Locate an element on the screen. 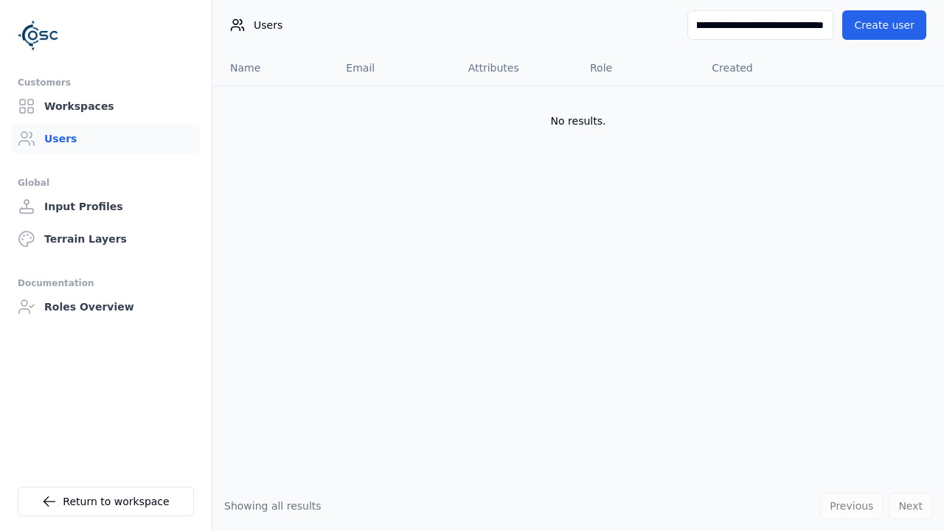  th: Email is located at coordinates (394, 68).